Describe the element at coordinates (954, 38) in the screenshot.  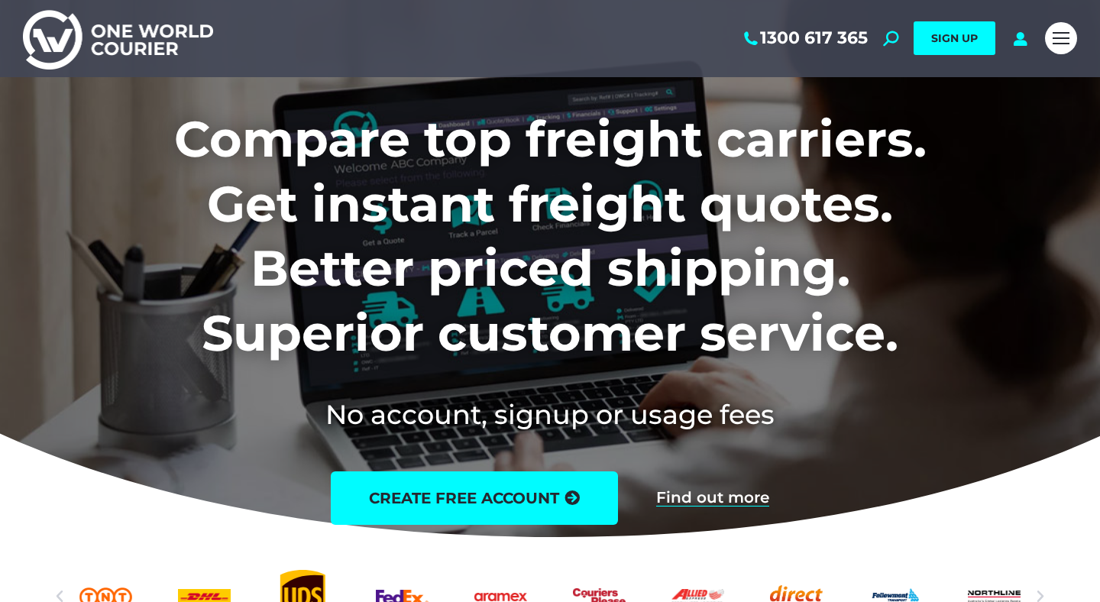
I see `a: SIGN UP` at that location.